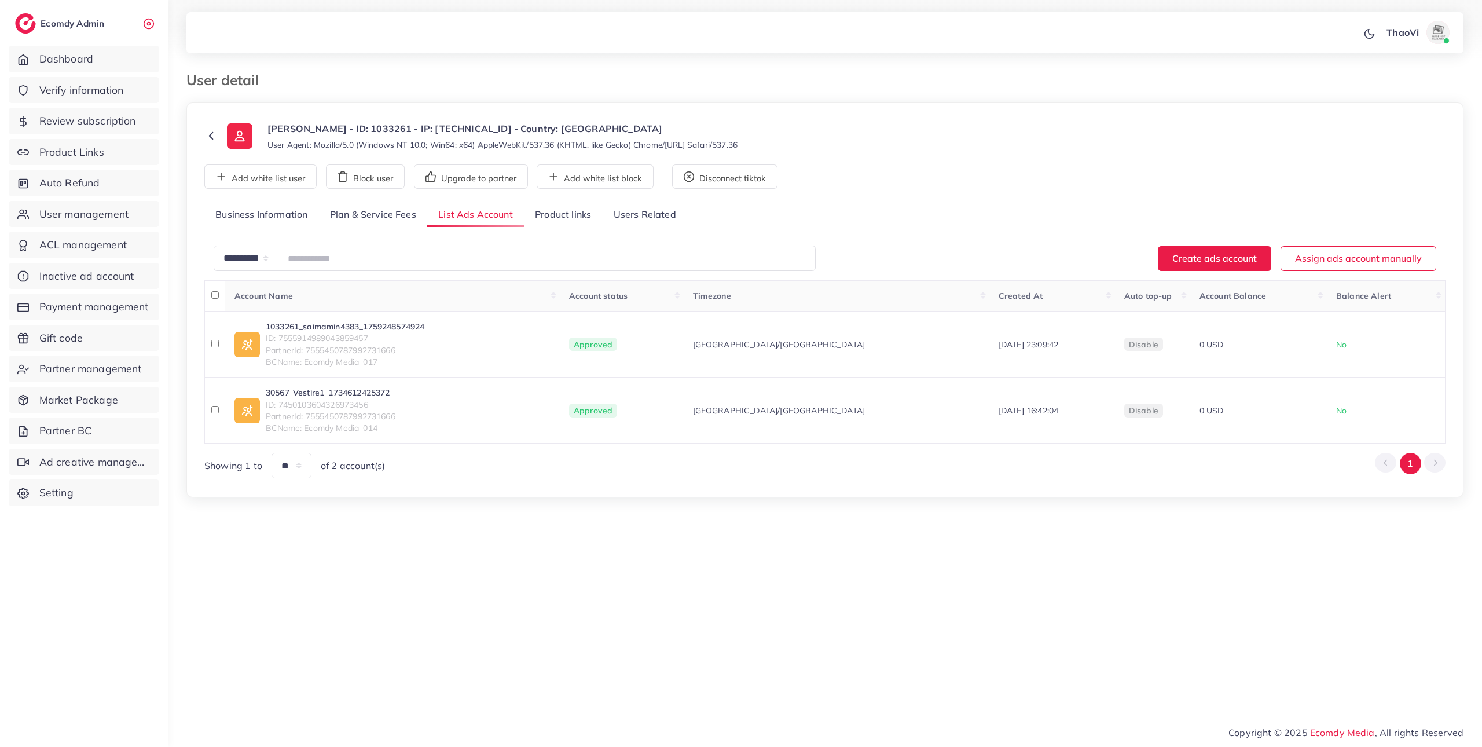  What do you see at coordinates (74, 23) in the screenshot?
I see `h2: Ecomdy Admin` at bounding box center [74, 23].